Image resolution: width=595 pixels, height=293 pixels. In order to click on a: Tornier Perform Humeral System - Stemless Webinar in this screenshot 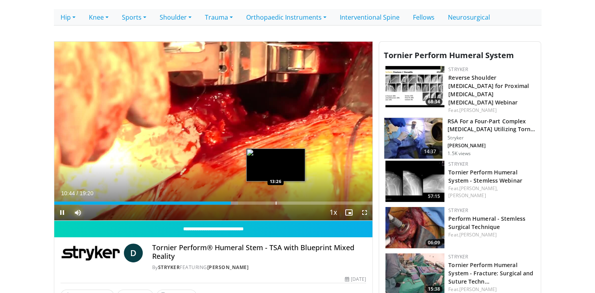, I will do `click(485, 177)`.